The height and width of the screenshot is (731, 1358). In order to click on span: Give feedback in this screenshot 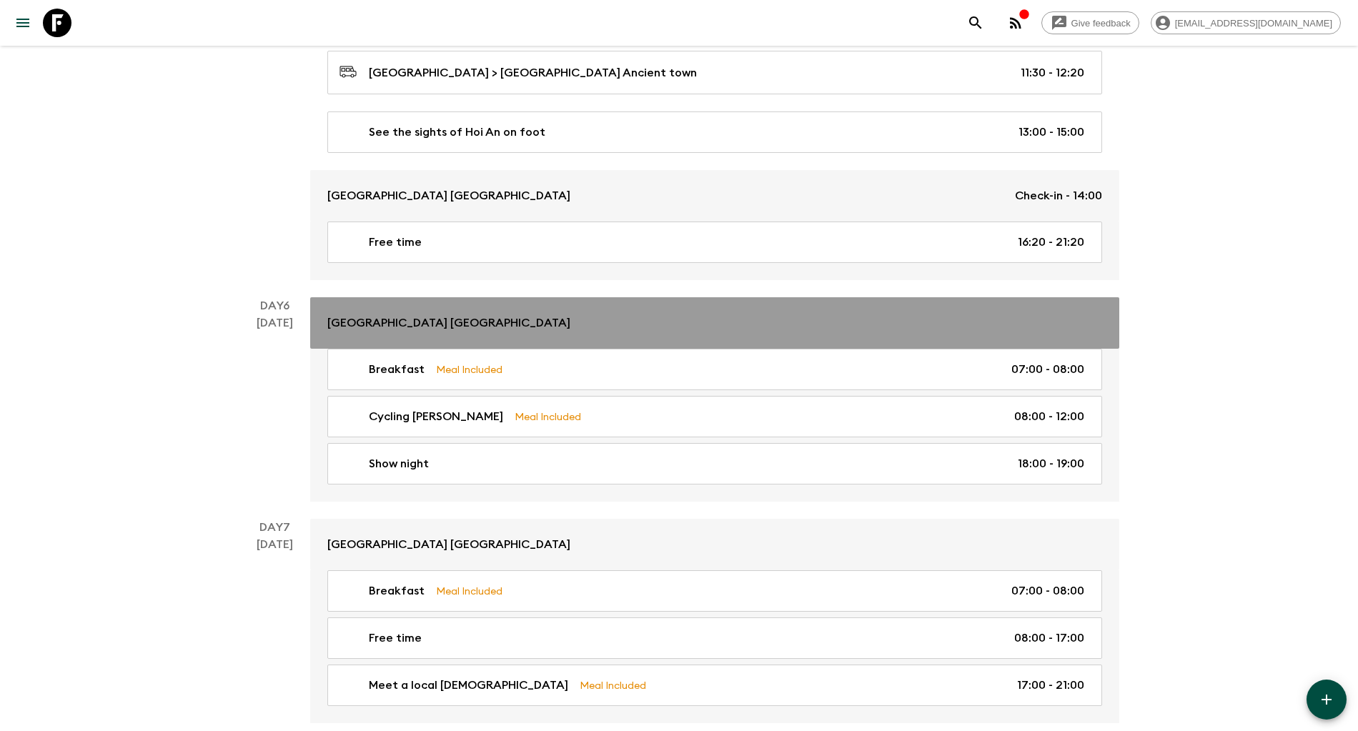, I will do `click(1101, 23)`.